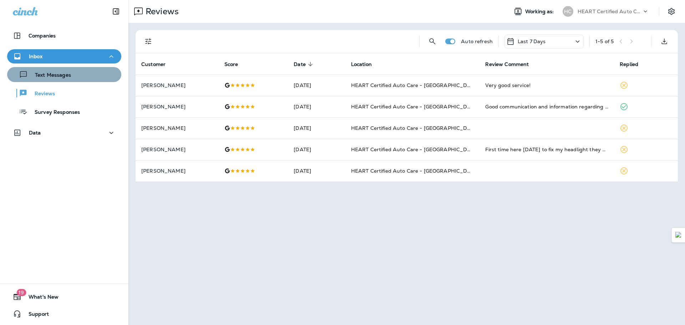 Image resolution: width=685 pixels, height=325 pixels. I want to click on img: Detect Auto, so click(678, 235).